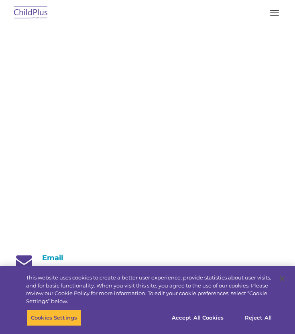 The height and width of the screenshot is (334, 295). Describe the element at coordinates (258, 318) in the screenshot. I see `button: Reject All` at that location.